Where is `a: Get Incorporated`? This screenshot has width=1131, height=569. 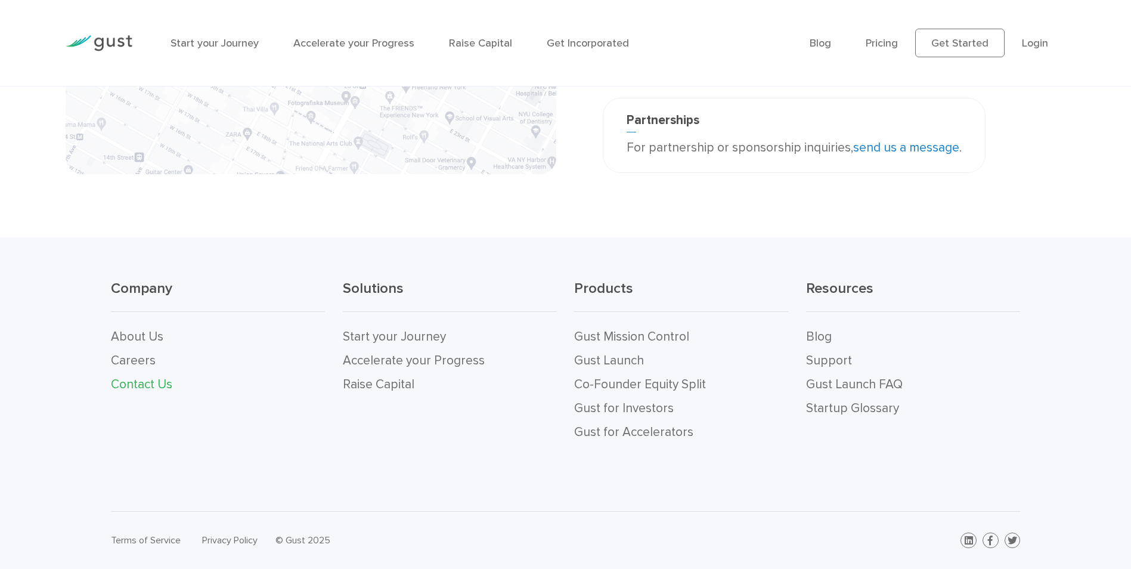 a: Get Incorporated is located at coordinates (588, 43).